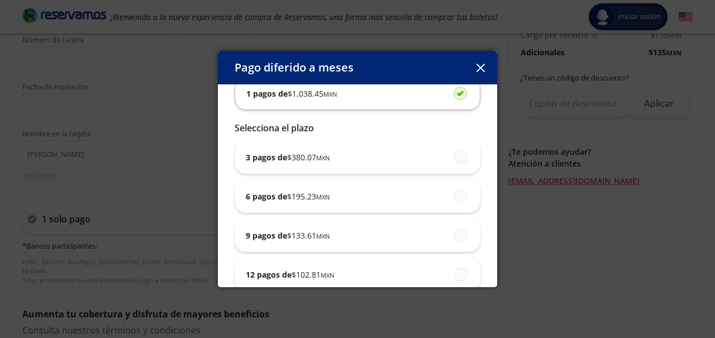 This screenshot has width=715, height=338. What do you see at coordinates (357, 128) in the screenshot?
I see `p: Selecciona el plazo` at bounding box center [357, 128].